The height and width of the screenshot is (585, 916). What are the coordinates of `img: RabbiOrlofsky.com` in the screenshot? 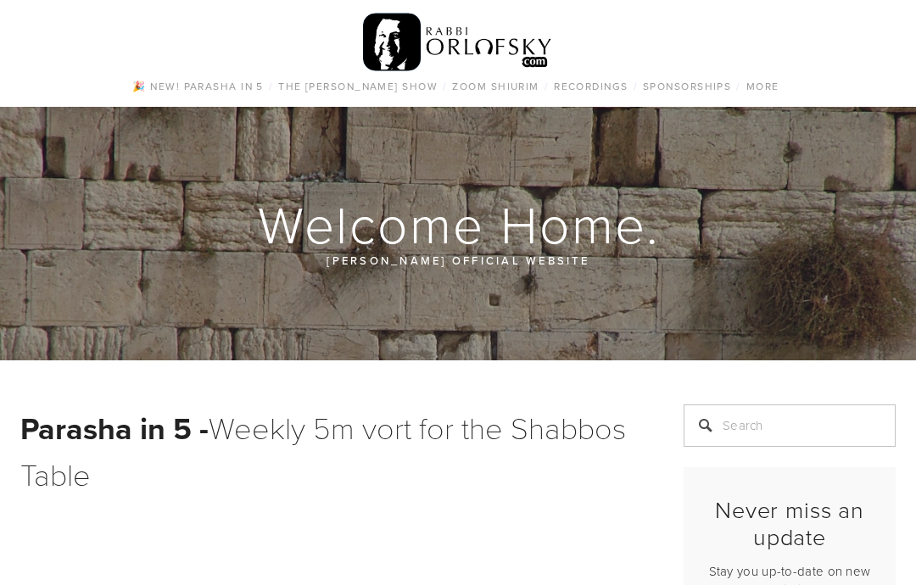 It's located at (457, 42).